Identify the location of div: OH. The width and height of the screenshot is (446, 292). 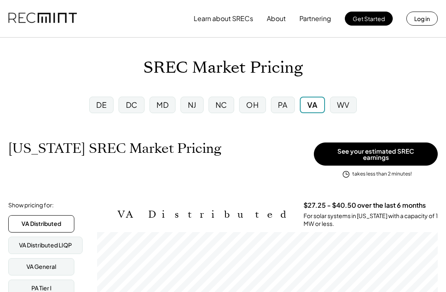
(252, 105).